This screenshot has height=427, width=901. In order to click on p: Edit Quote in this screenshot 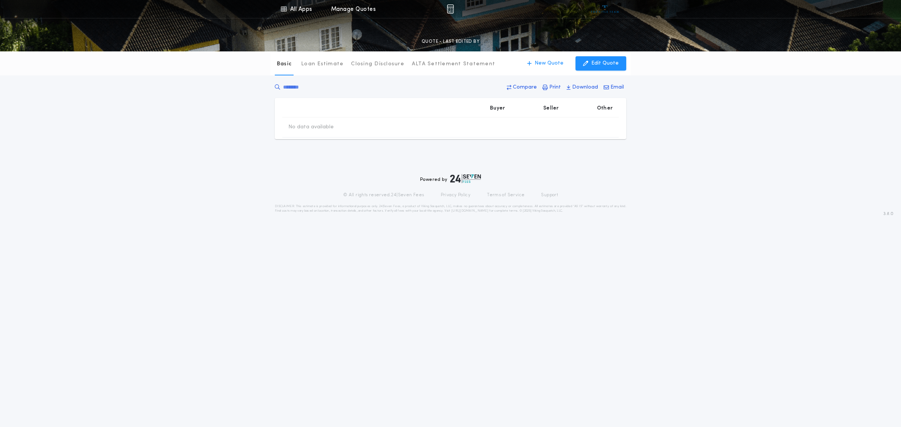, I will do `click(605, 63)`.